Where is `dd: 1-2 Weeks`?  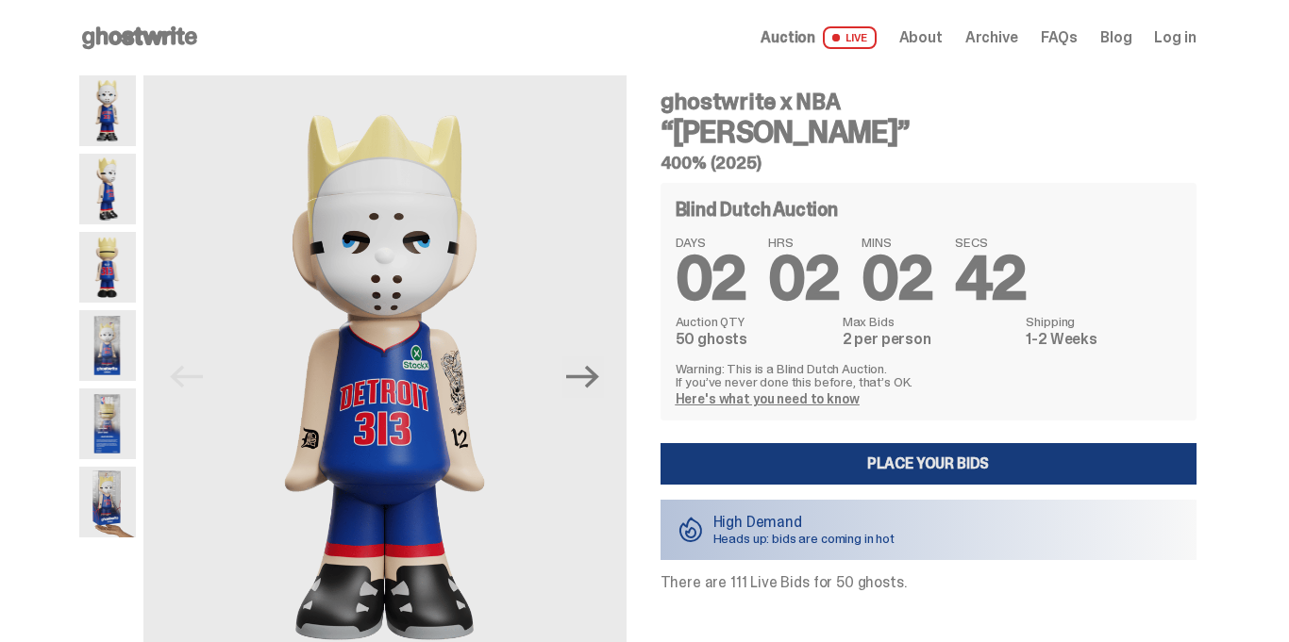
dd: 1-2 Weeks is located at coordinates (1103, 340).